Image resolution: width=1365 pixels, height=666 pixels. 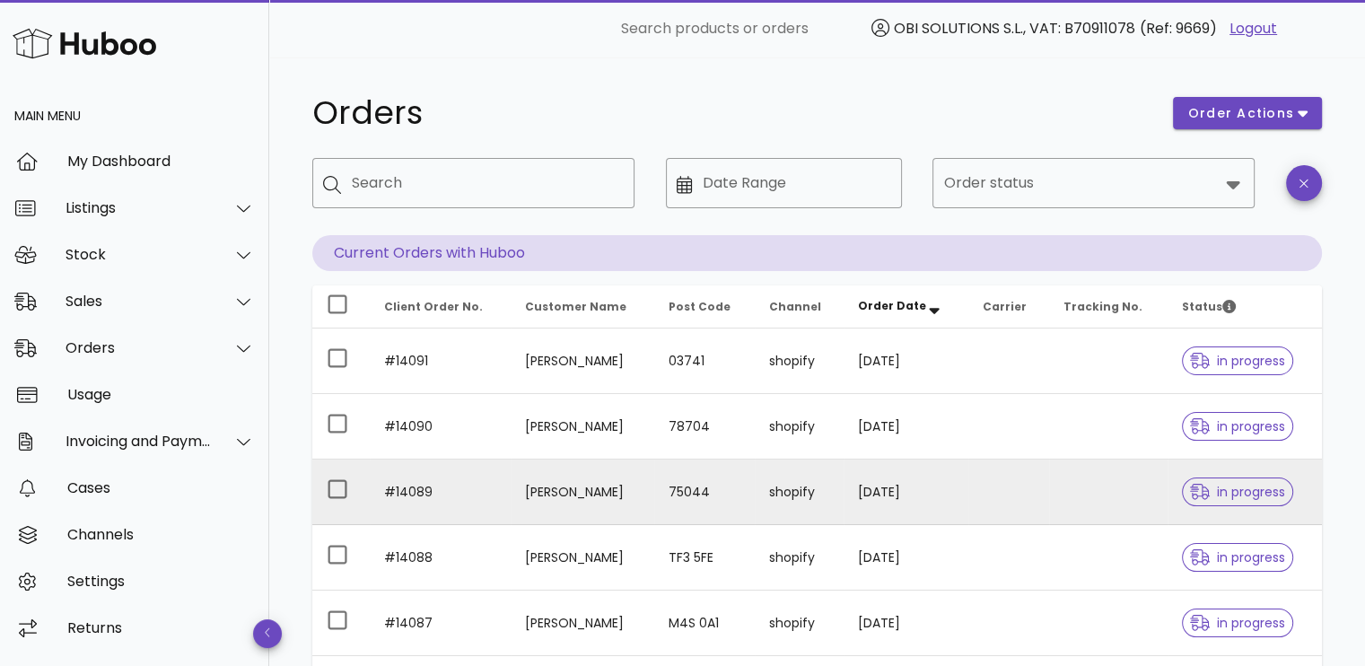 I want to click on th: Channel, so click(x=799, y=307).